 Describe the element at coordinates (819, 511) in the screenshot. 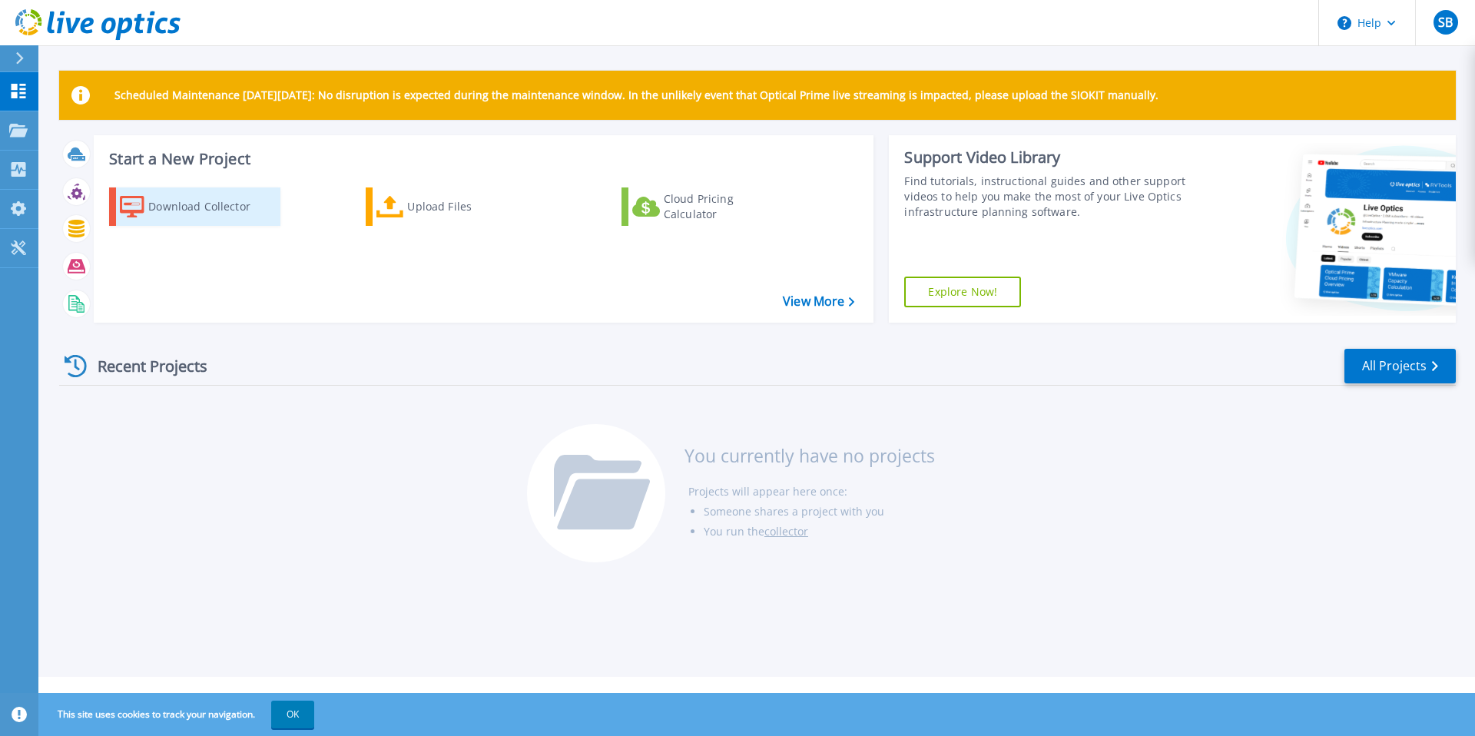

I see `li: Someone shares a project with you` at that location.